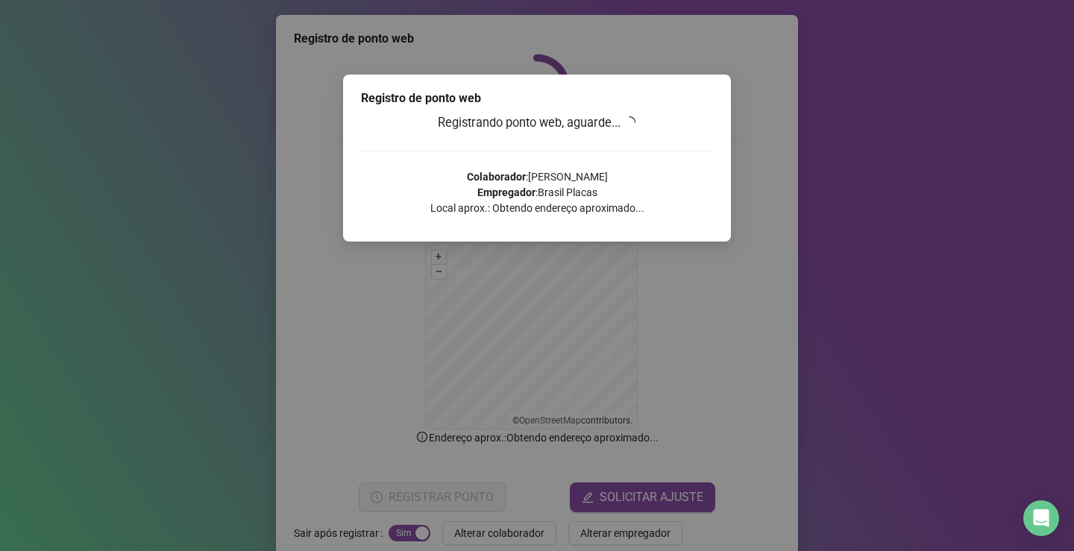 Image resolution: width=1074 pixels, height=551 pixels. What do you see at coordinates (537, 98) in the screenshot?
I see `div: Registro de ponto web` at bounding box center [537, 98].